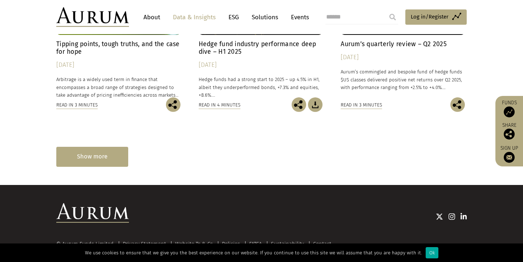 The image size is (523, 262). What do you see at coordinates (87, 244) in the screenshot?
I see `div: © Aurum Funds Limited` at bounding box center [87, 244].